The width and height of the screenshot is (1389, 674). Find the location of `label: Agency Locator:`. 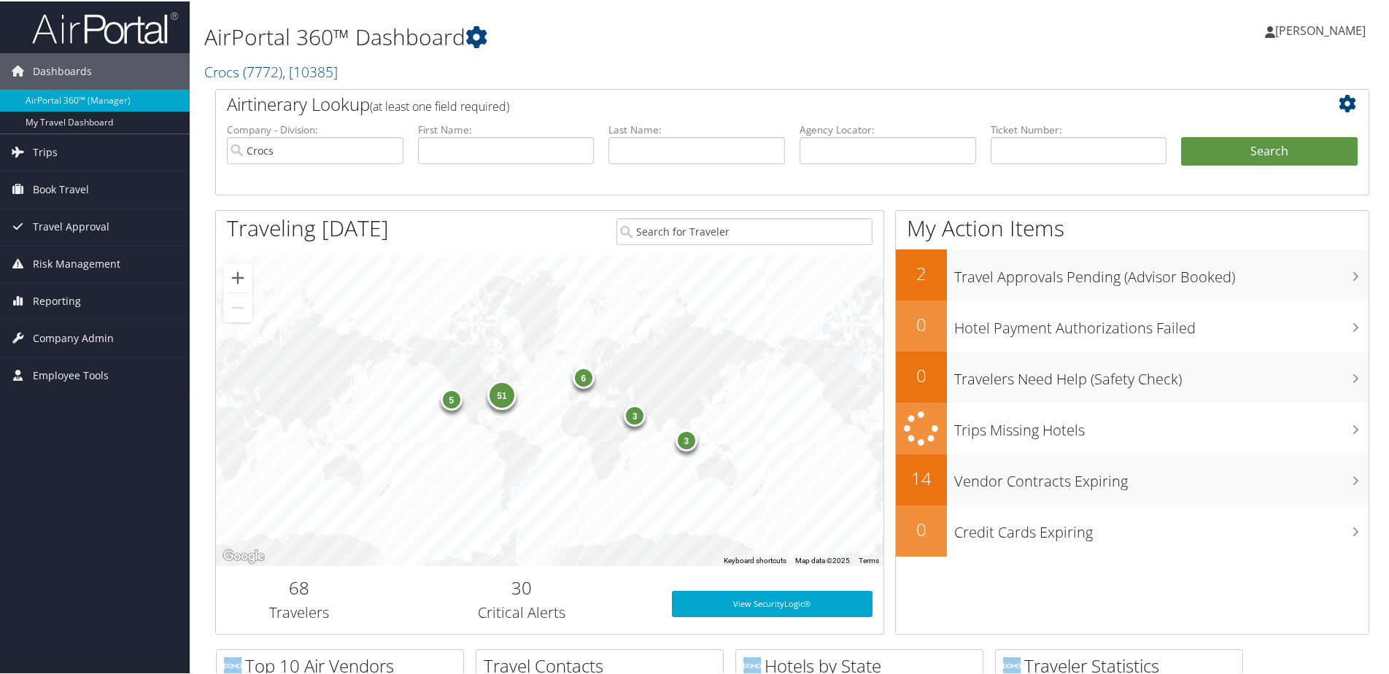

label: Agency Locator: is located at coordinates (888, 128).